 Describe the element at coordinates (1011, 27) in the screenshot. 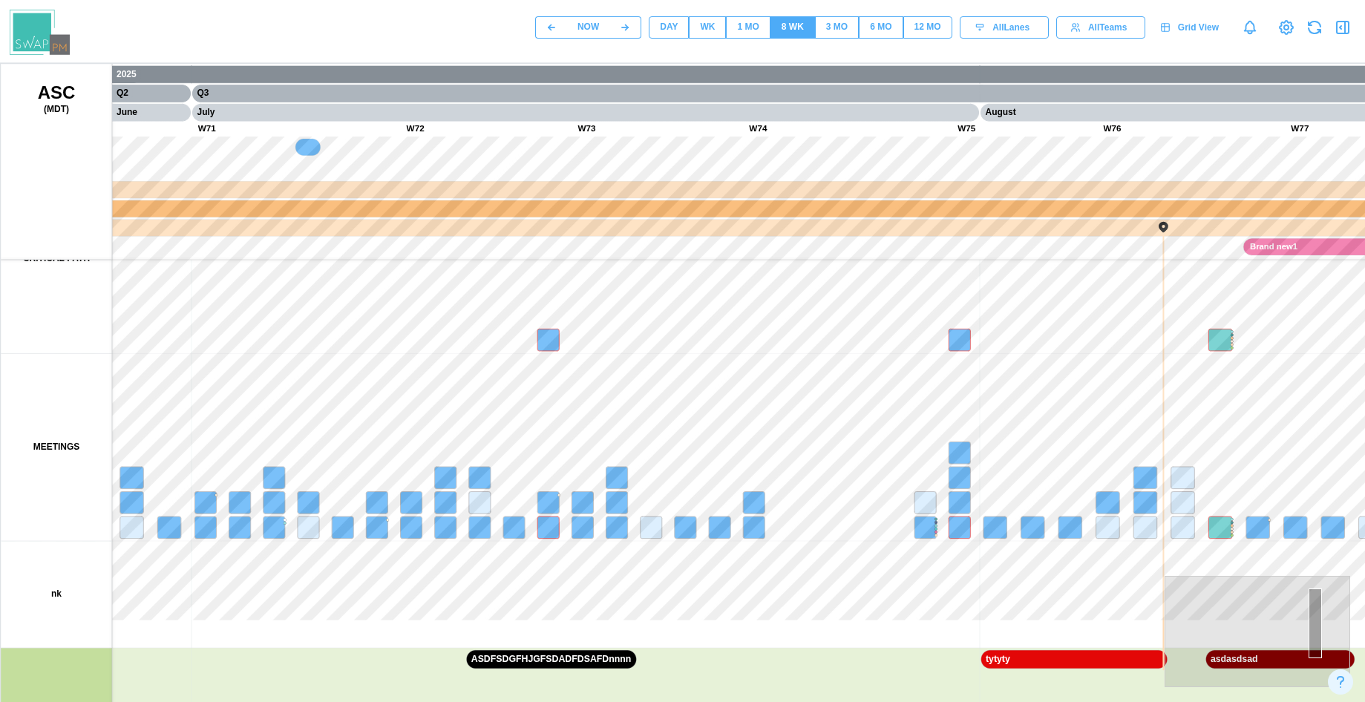

I see `span: All Lanes` at that location.